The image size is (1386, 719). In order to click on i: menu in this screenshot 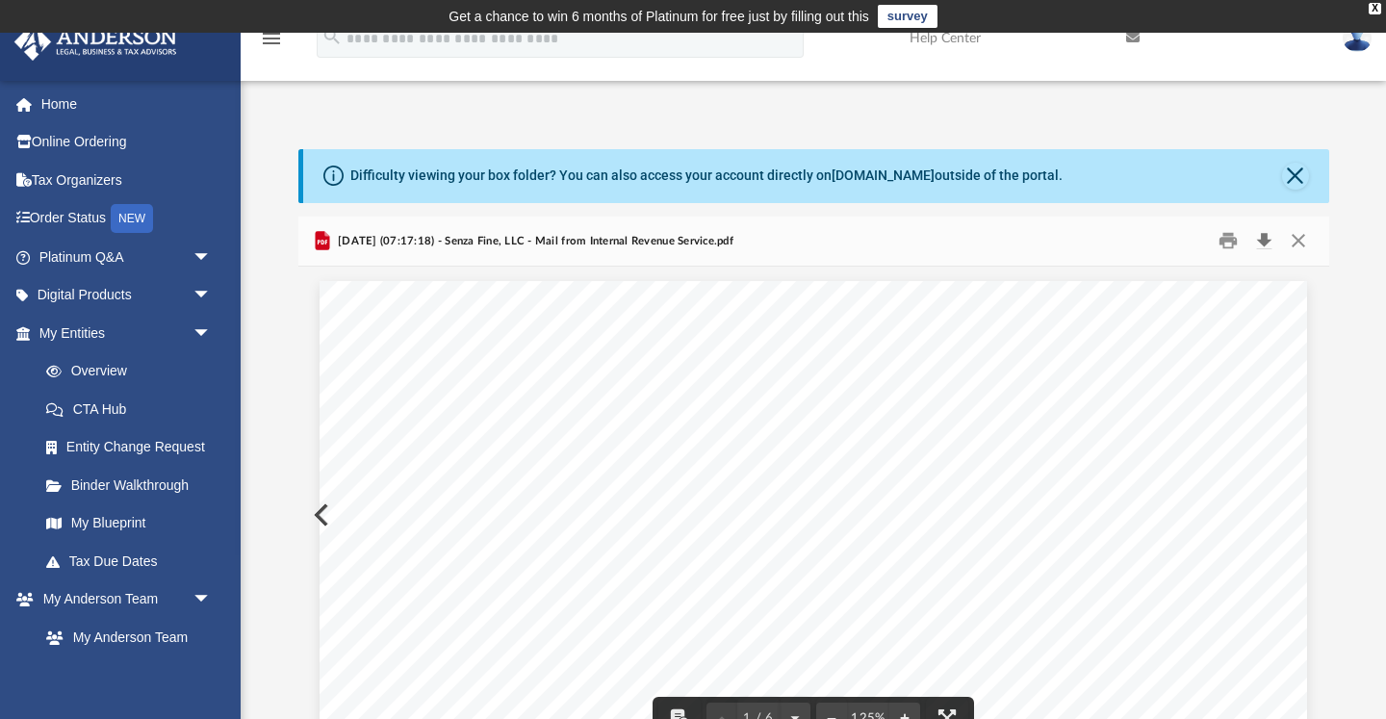, I will do `click(271, 39)`.